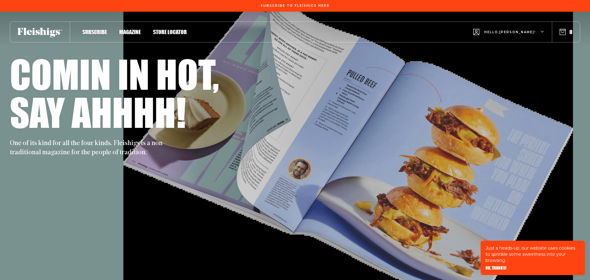 The height and width of the screenshot is (280, 590). What do you see at coordinates (170, 32) in the screenshot?
I see `a: Store locator` at bounding box center [170, 32].